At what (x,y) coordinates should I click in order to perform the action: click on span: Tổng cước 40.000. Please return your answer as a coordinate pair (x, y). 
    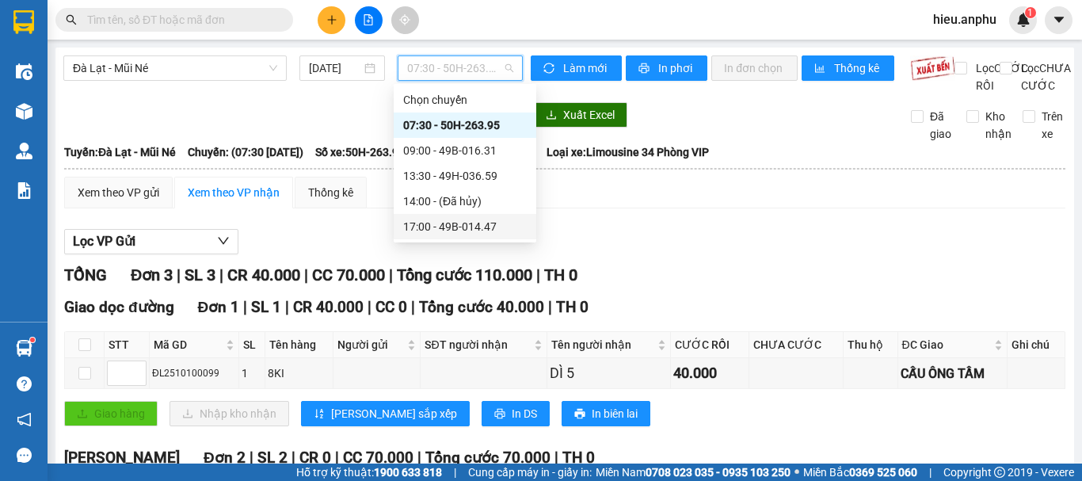
    Looking at the image, I should click on (482, 307).